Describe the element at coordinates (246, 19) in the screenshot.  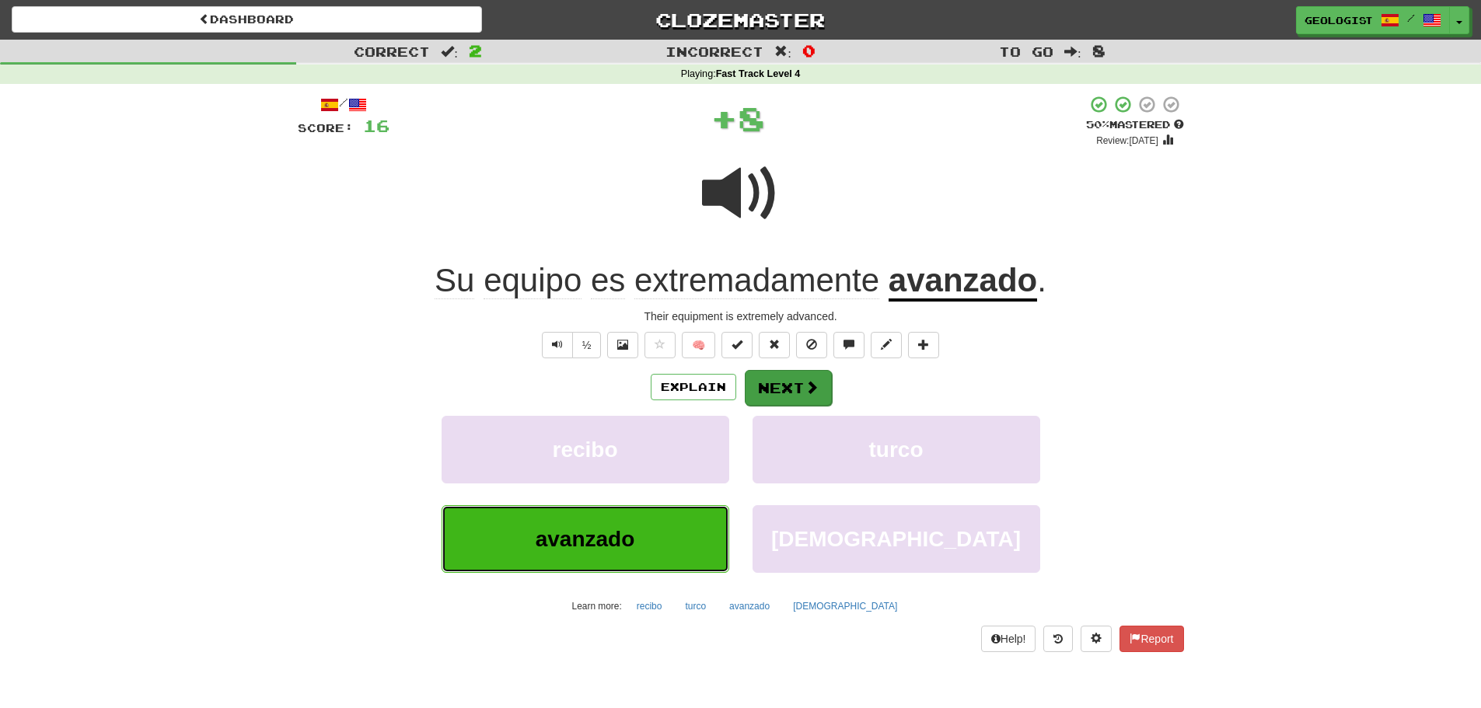
I see `a: Dashboard` at that location.